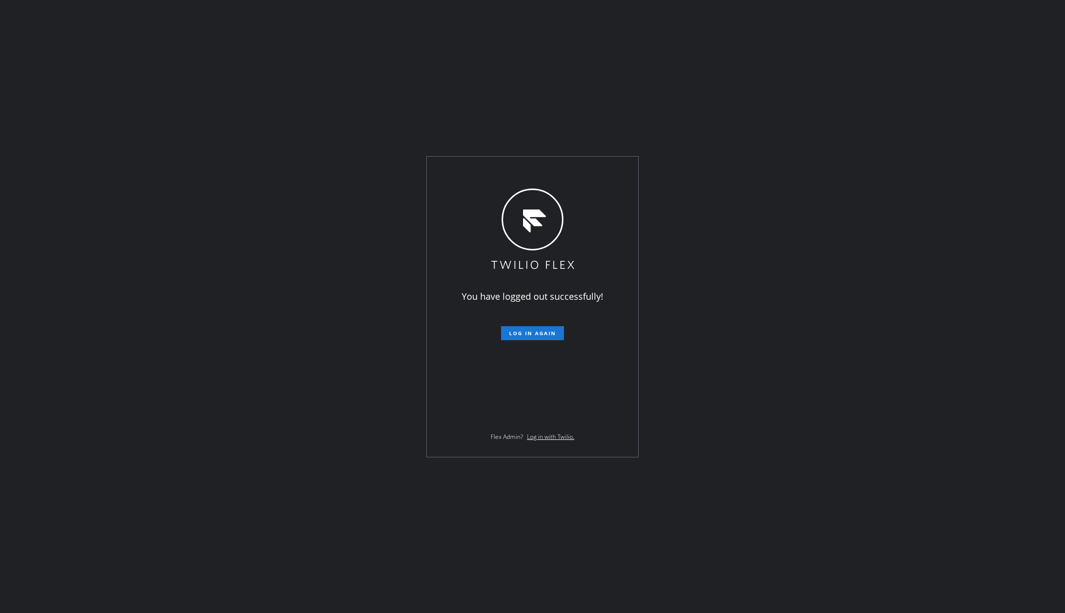  Describe the element at coordinates (550, 436) in the screenshot. I see `span: Log in with Twilio.` at that location.